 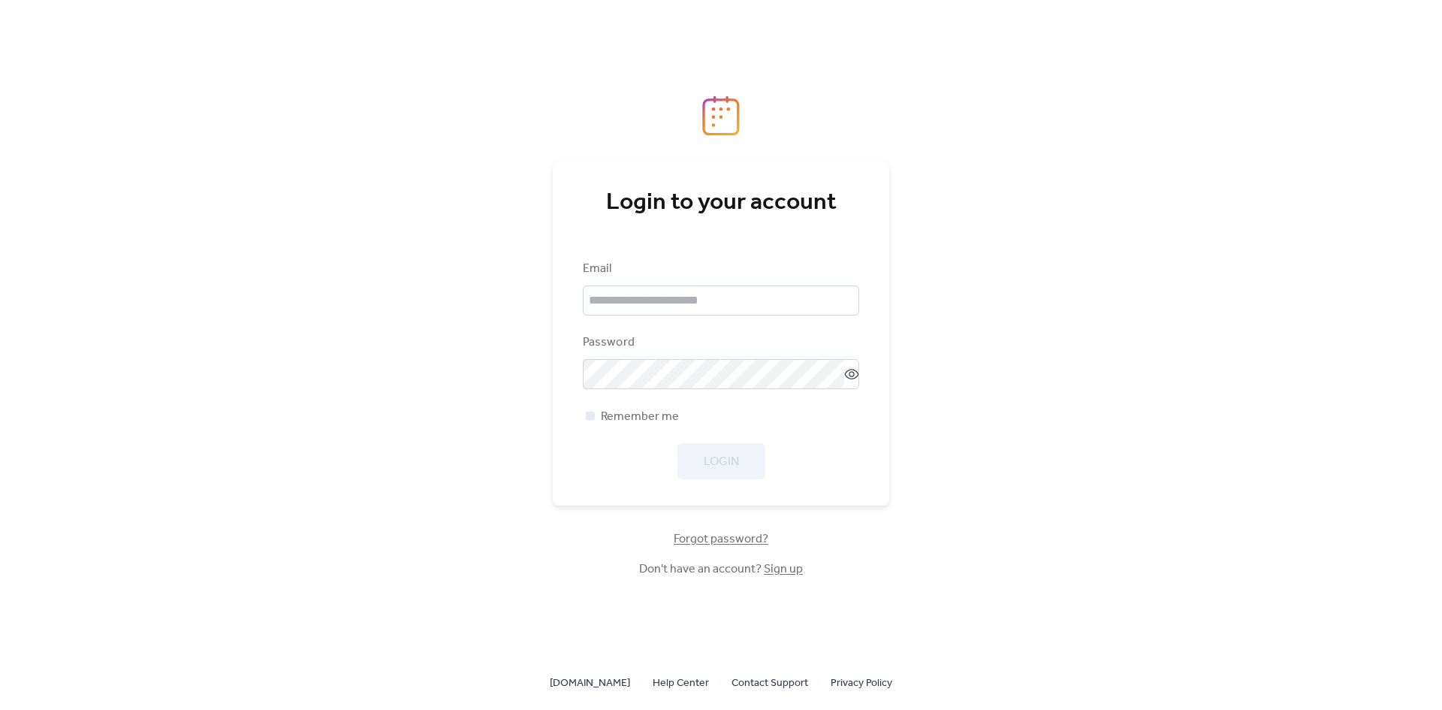 I want to click on a: Privacy Policy, so click(x=861, y=682).